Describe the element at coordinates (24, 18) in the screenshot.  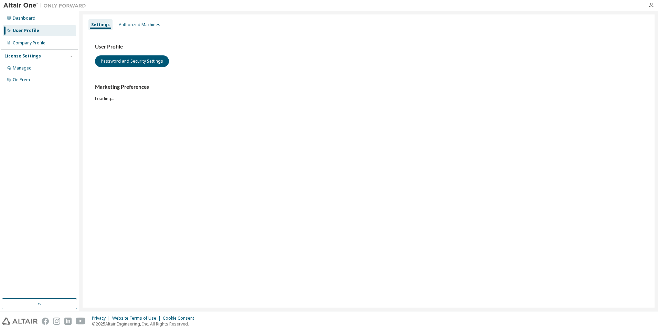
I see `div: Dashboard` at that location.